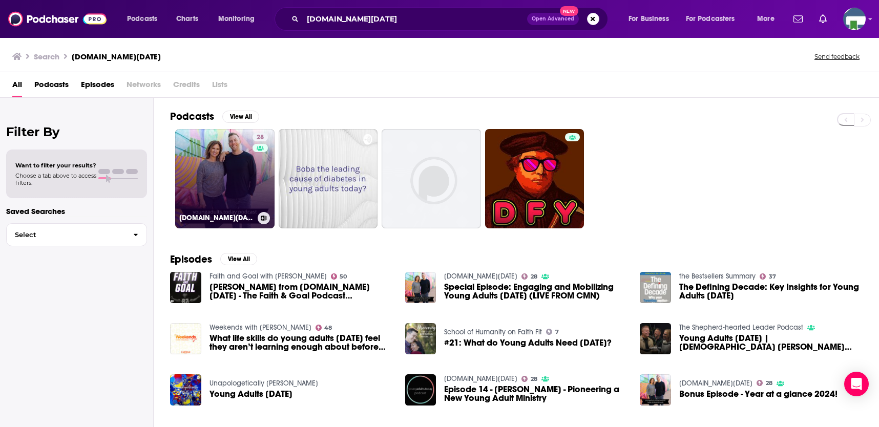  Describe the element at coordinates (187, 19) in the screenshot. I see `a: Charts` at that location.